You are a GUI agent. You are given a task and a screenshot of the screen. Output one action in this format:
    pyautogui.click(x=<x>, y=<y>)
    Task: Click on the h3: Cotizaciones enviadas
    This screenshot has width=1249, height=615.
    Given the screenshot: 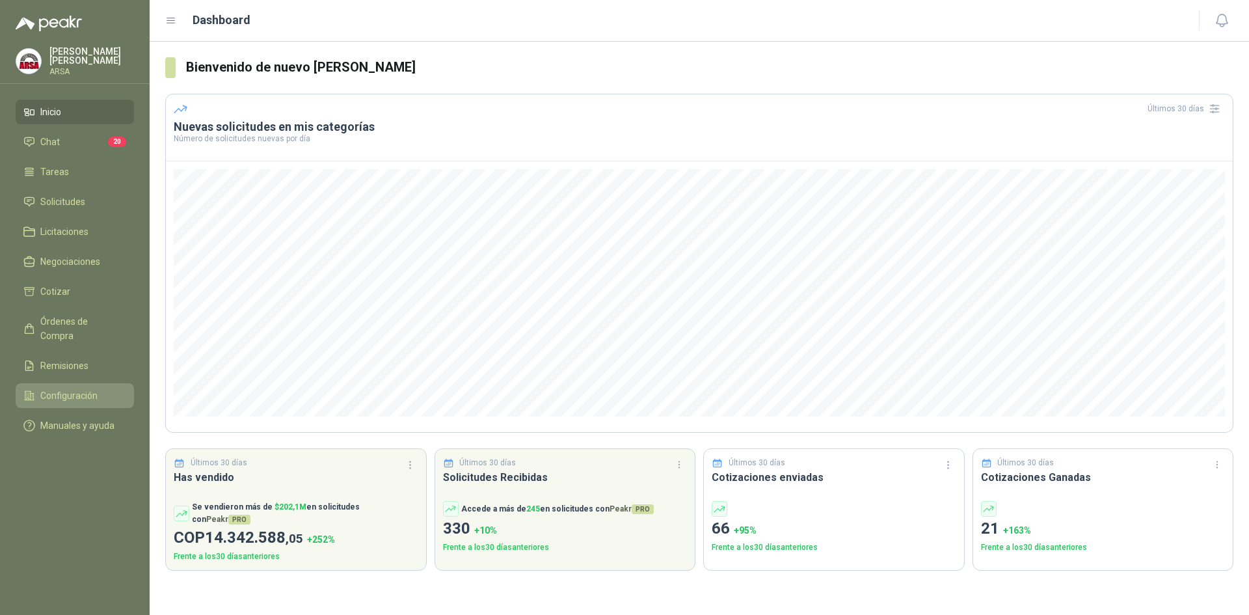 What is the action you would take?
    pyautogui.click(x=834, y=477)
    